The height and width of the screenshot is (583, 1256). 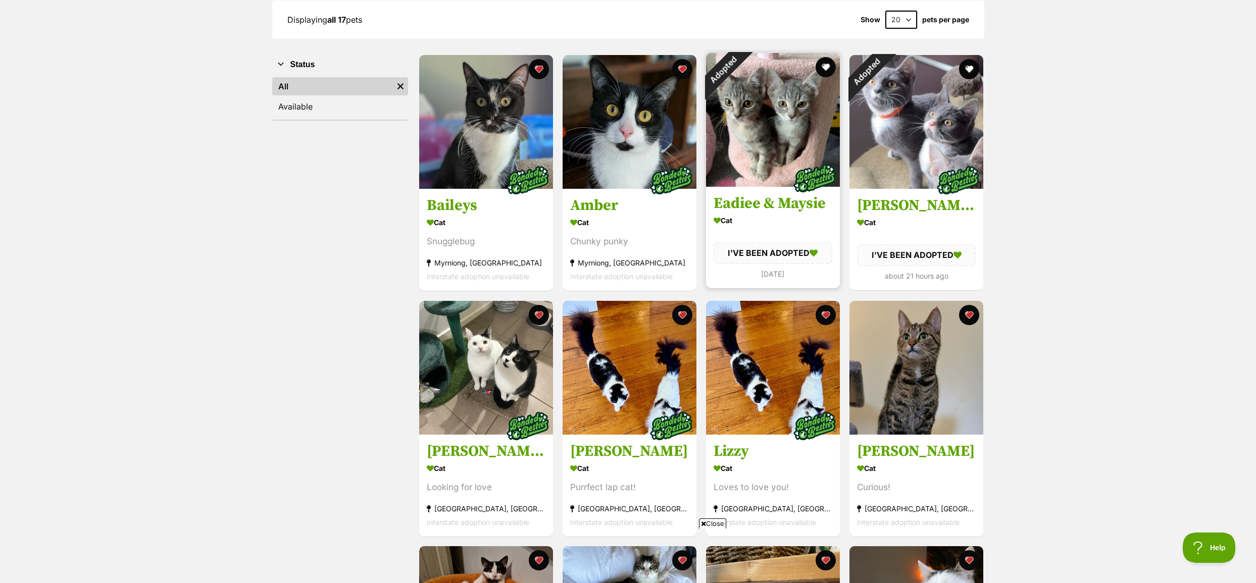 What do you see at coordinates (340, 65) in the screenshot?
I see `button: Status` at bounding box center [340, 65].